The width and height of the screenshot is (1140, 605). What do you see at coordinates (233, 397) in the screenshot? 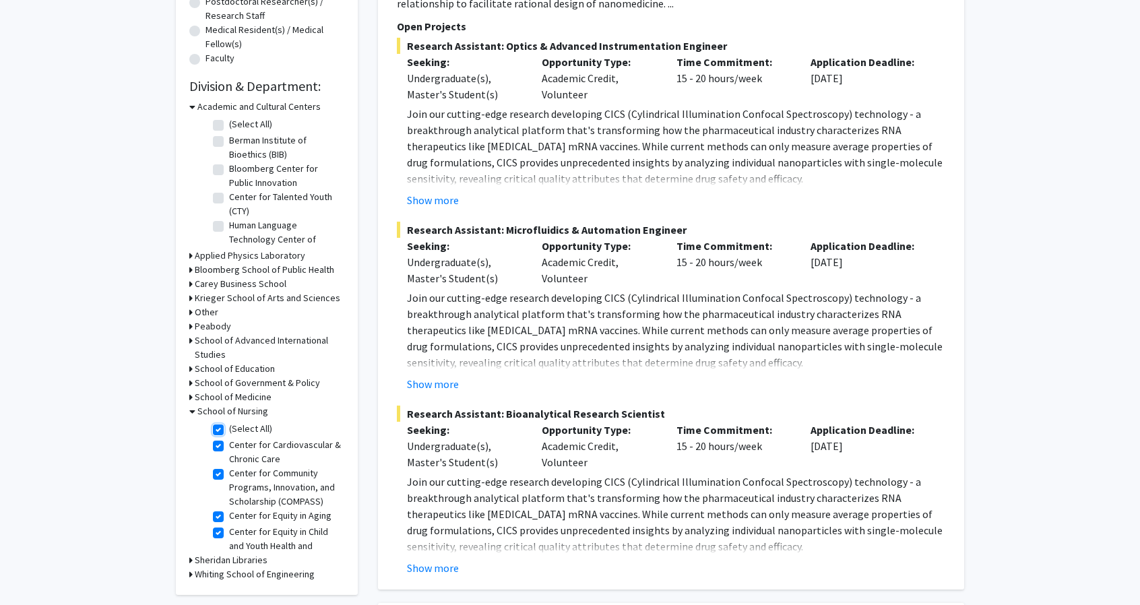
I see `h3: School of Medicine` at bounding box center [233, 397].